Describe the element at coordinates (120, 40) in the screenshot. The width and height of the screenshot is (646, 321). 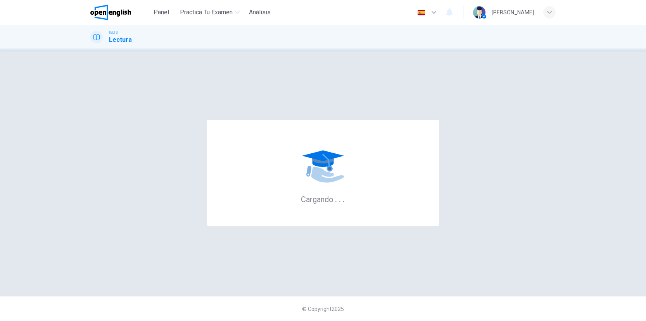
I see `h1: Lectura` at that location.